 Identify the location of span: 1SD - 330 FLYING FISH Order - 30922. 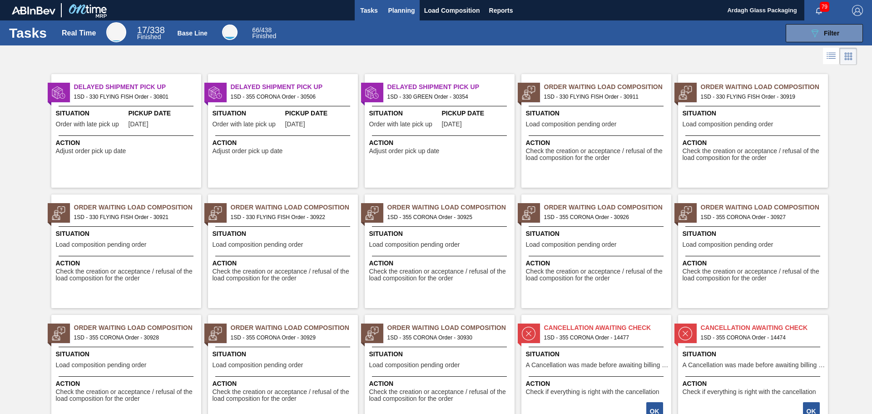
(291, 217).